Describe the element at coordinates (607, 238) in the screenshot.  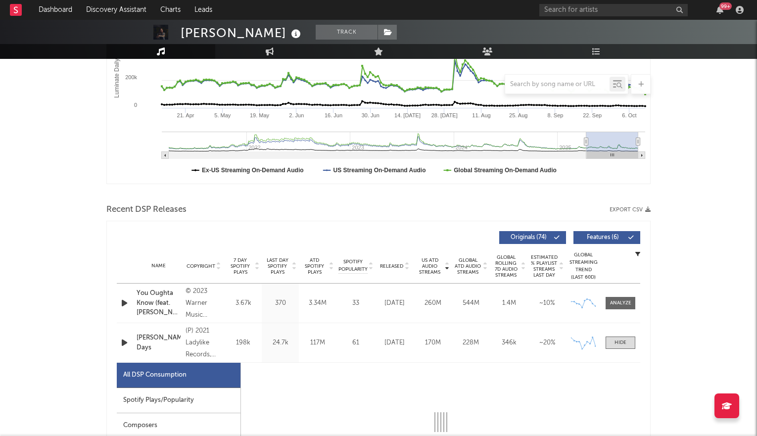
I see `button: Features(6)` at that location.